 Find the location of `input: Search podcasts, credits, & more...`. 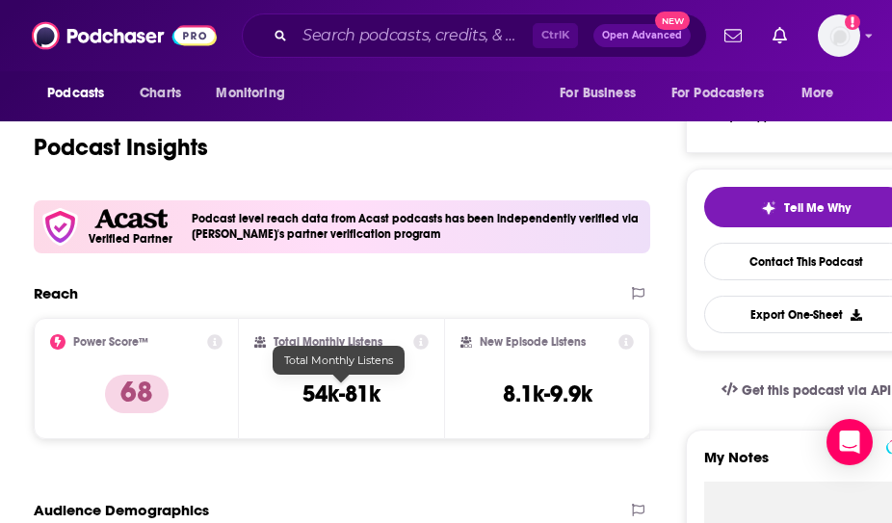

input: Search podcasts, credits, & more... is located at coordinates (413, 36).